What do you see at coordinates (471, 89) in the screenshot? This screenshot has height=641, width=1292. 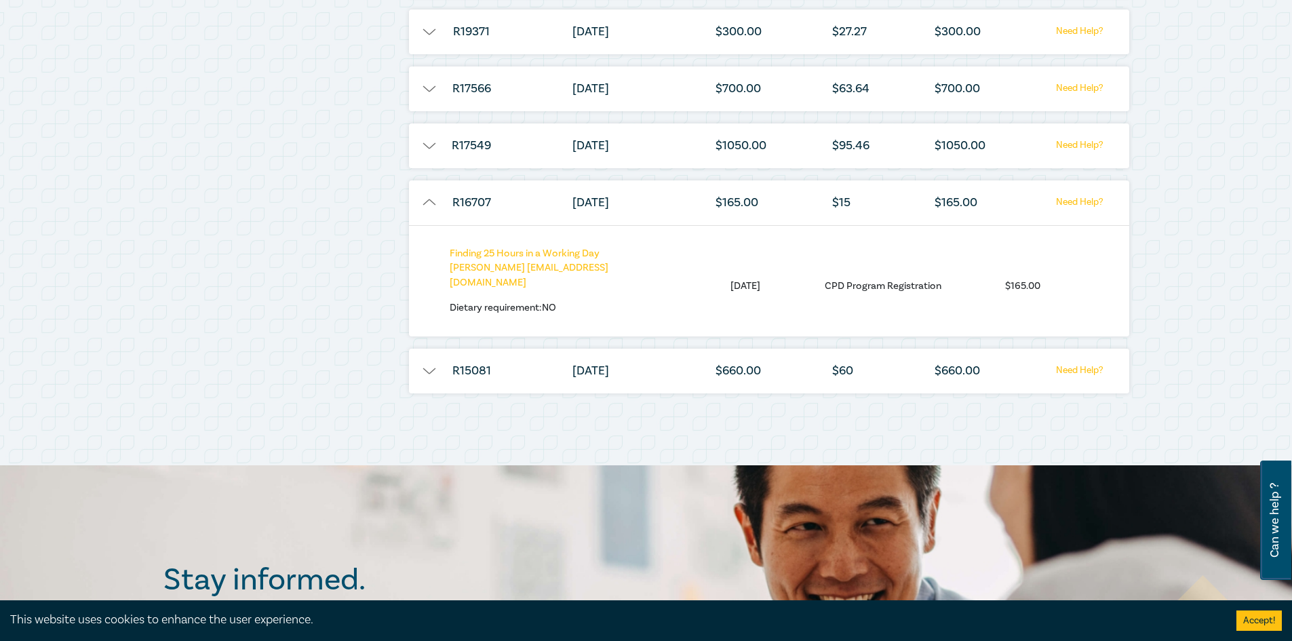 I see `li: R17566` at bounding box center [471, 89].